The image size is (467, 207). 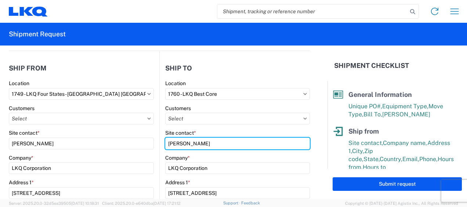 What do you see at coordinates (411, 159) in the screenshot?
I see `span: Email,` at bounding box center [411, 159].